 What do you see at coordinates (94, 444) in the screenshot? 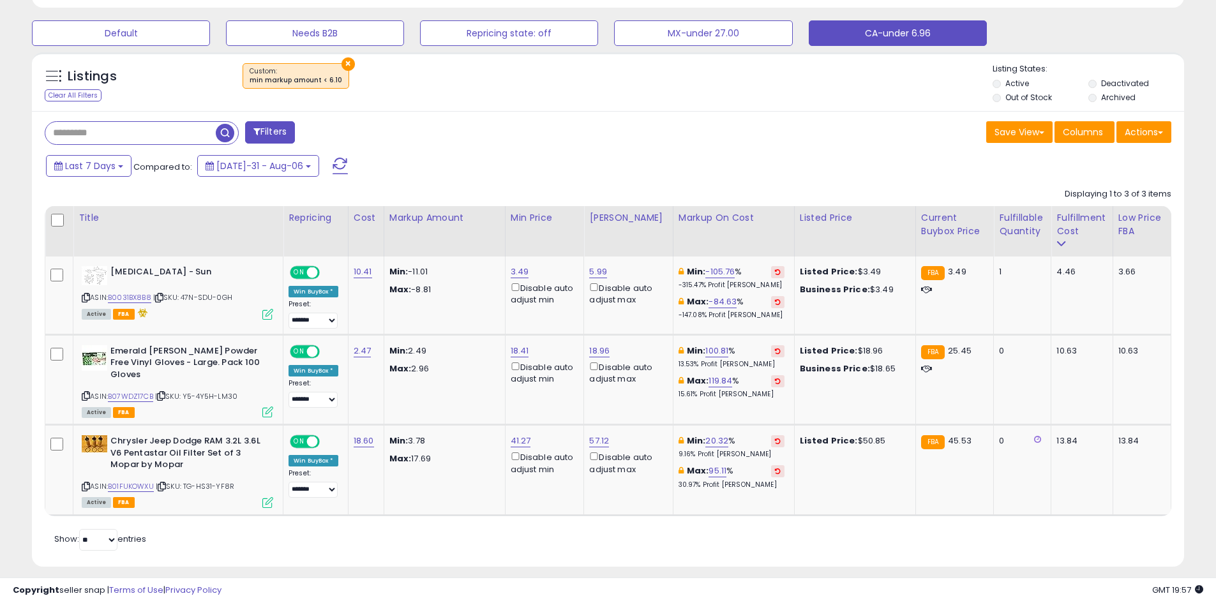
I see `img: 515JQ9rjP7L._SL40_.jpg` at bounding box center [94, 444].